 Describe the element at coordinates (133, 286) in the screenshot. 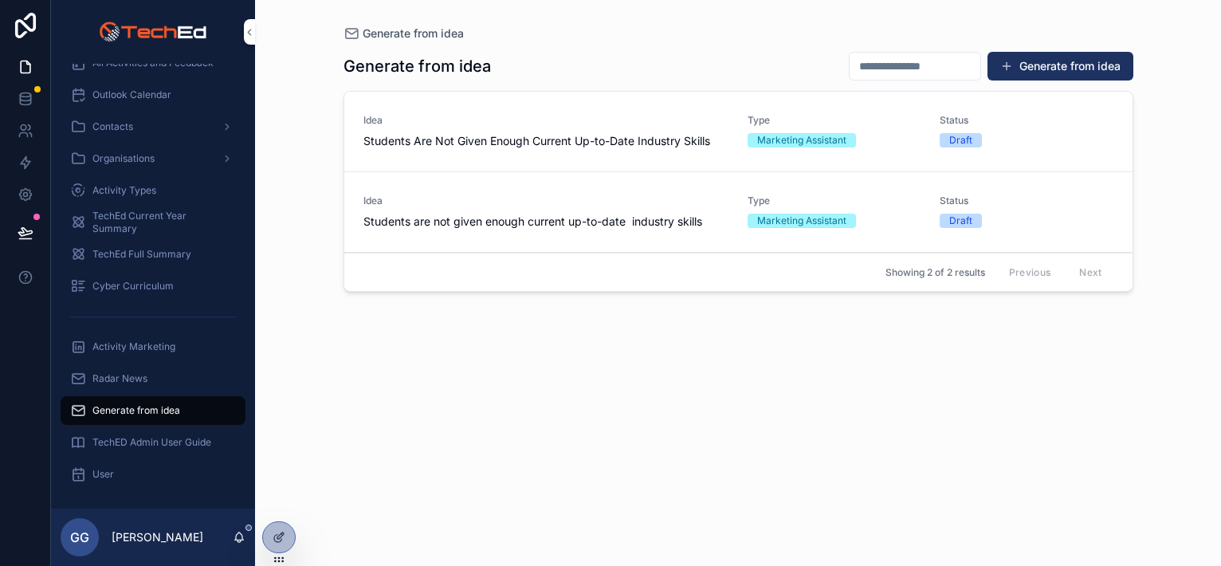

I see `span: Cyber Curriculum` at that location.